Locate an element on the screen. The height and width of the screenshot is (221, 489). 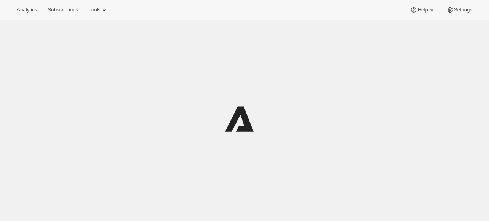
button: Tools is located at coordinates (98, 10).